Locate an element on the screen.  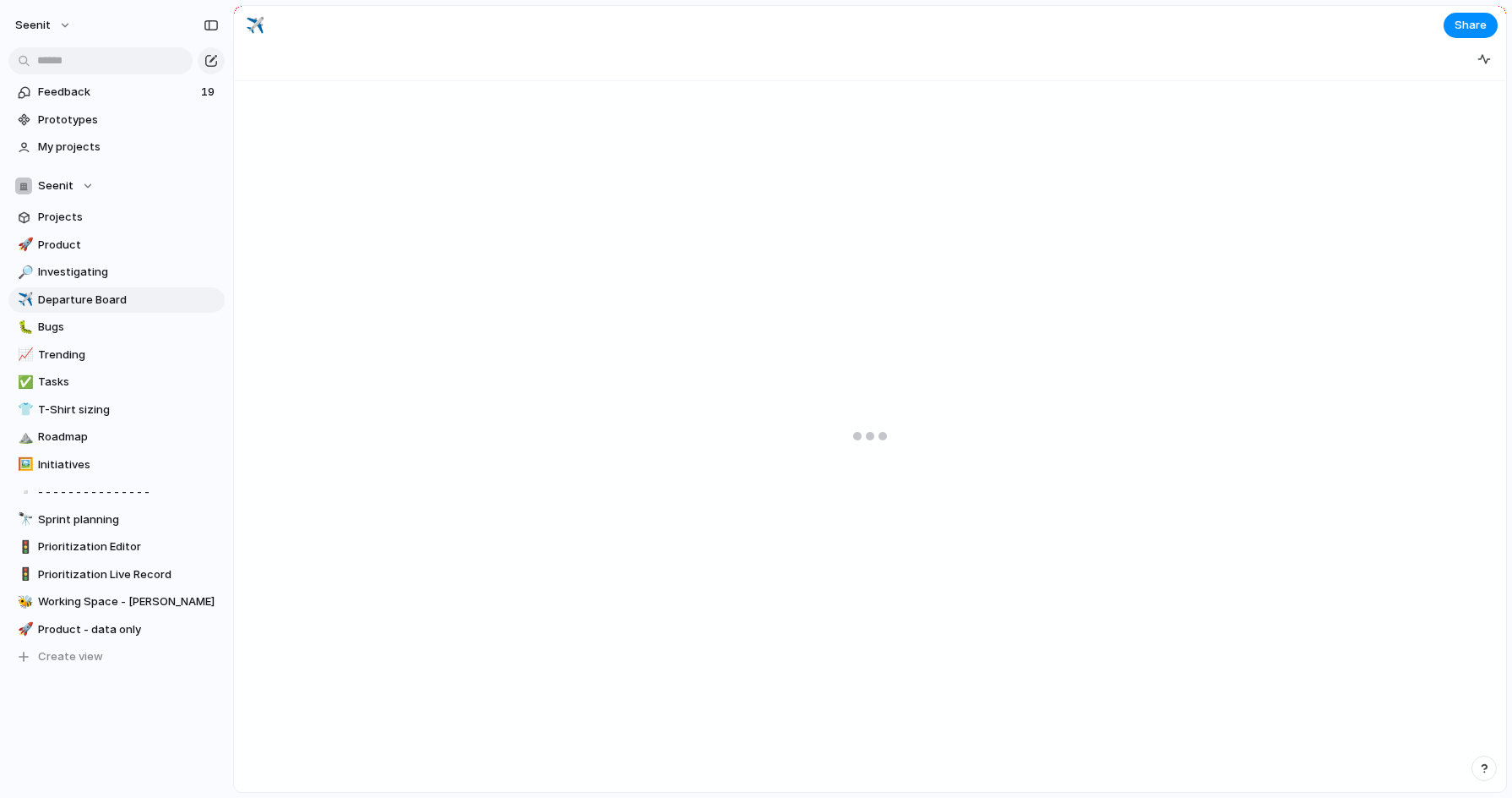
a: Projects is located at coordinates (117, 217).